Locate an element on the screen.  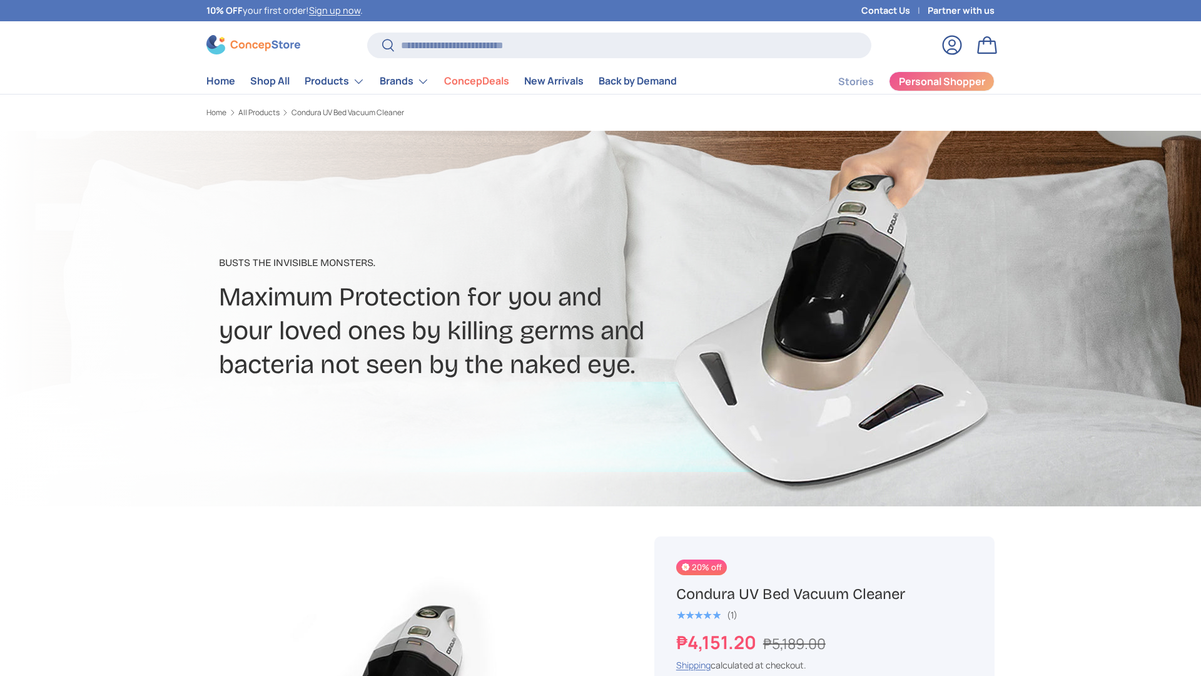
div: 5.0 out of 5.0 stars is located at coordinates (698, 615).